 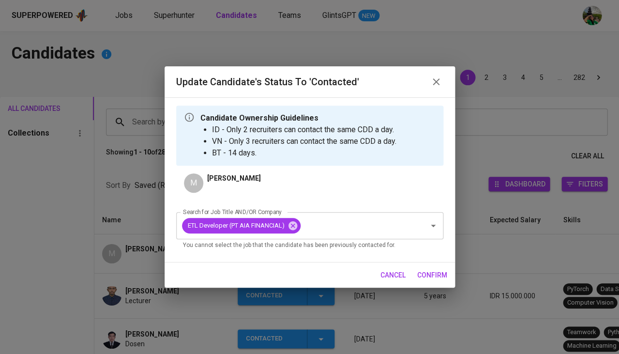 I want to click on span: cancel, so click(x=393, y=275).